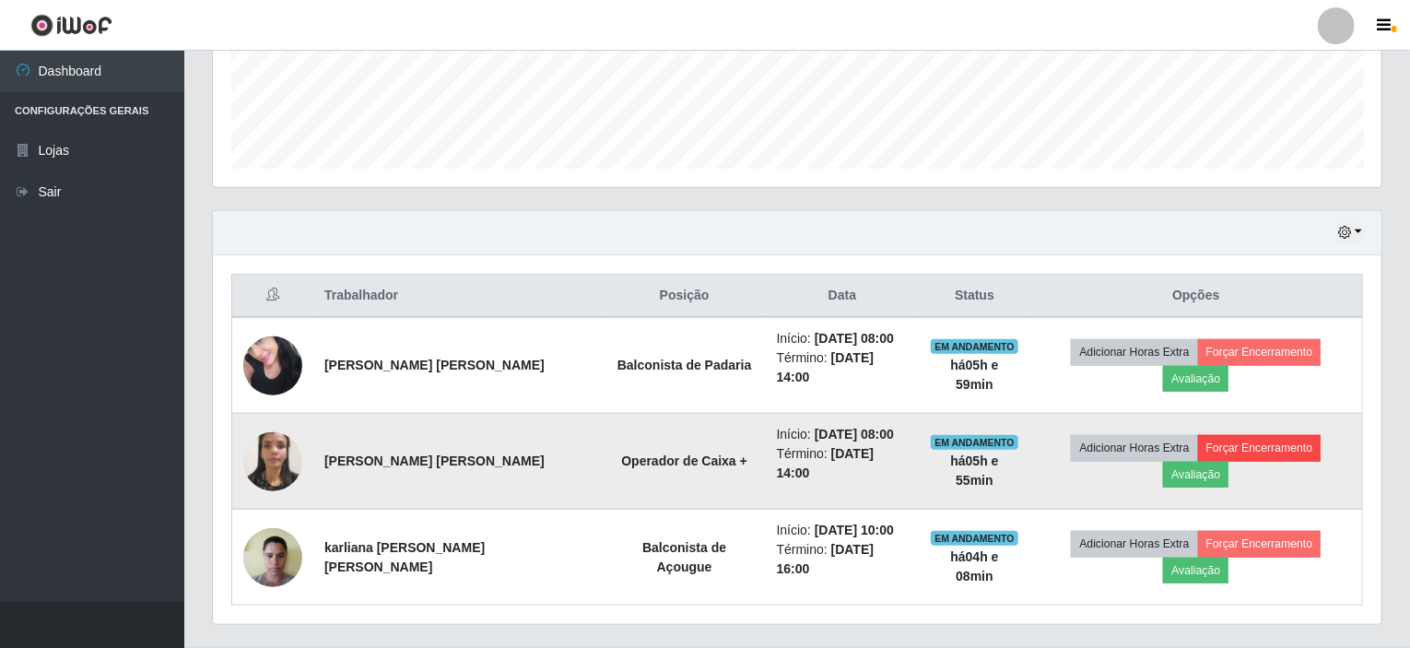  I want to click on strong: Balconista de Padaria, so click(685, 365).